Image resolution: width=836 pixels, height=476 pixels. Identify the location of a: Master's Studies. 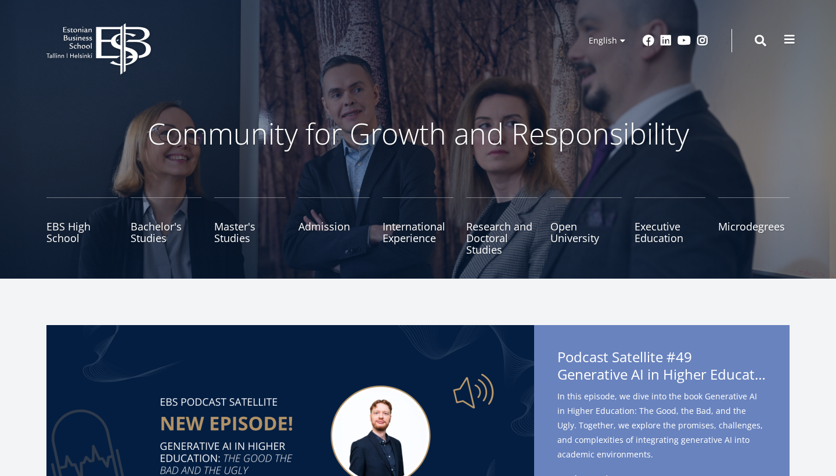
(250, 226).